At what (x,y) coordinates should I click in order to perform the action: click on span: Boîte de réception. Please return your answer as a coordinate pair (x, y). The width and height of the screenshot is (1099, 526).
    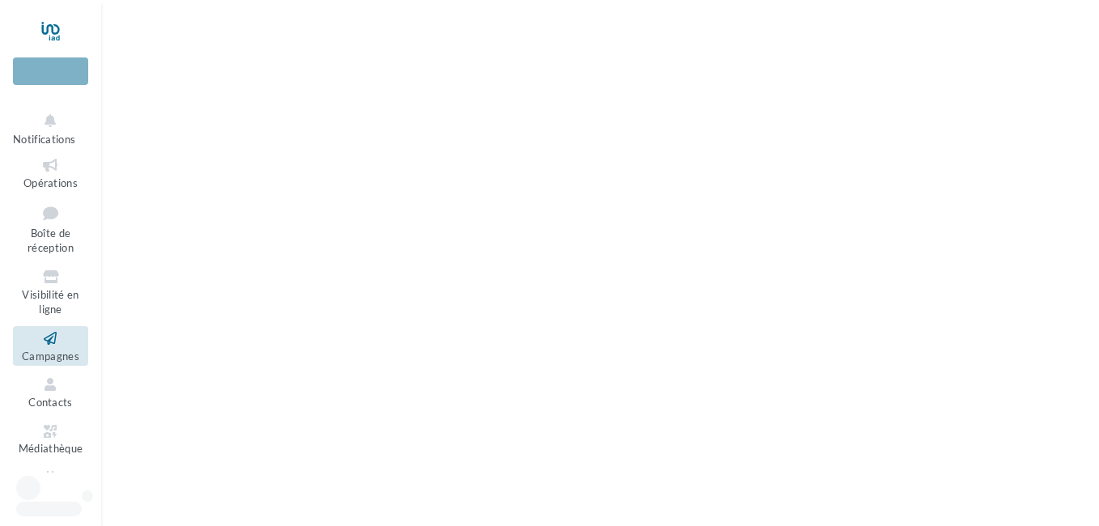
    Looking at the image, I should click on (50, 240).